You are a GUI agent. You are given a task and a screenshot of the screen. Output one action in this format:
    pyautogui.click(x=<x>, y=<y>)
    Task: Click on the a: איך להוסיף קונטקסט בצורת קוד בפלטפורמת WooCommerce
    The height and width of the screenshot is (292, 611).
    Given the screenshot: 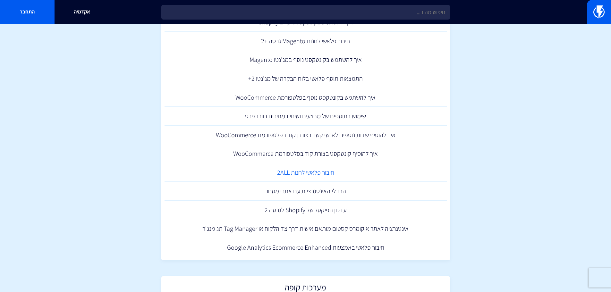 What is the action you would take?
    pyautogui.click(x=306, y=154)
    